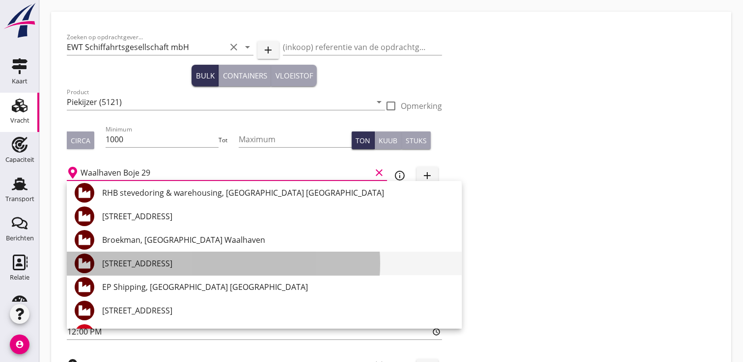 The height and width of the screenshot is (362, 743). What do you see at coordinates (226, 173) in the screenshot?
I see `input: Laadplaats` at bounding box center [226, 173].